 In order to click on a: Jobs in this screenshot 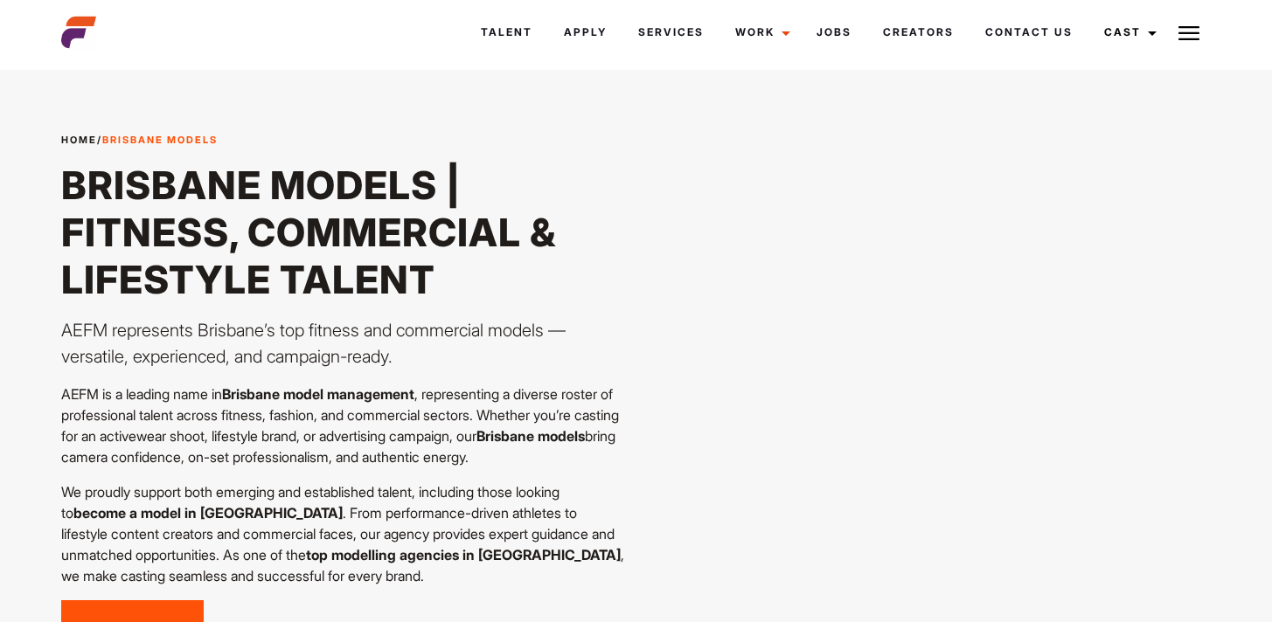, I will do `click(834, 32)`.